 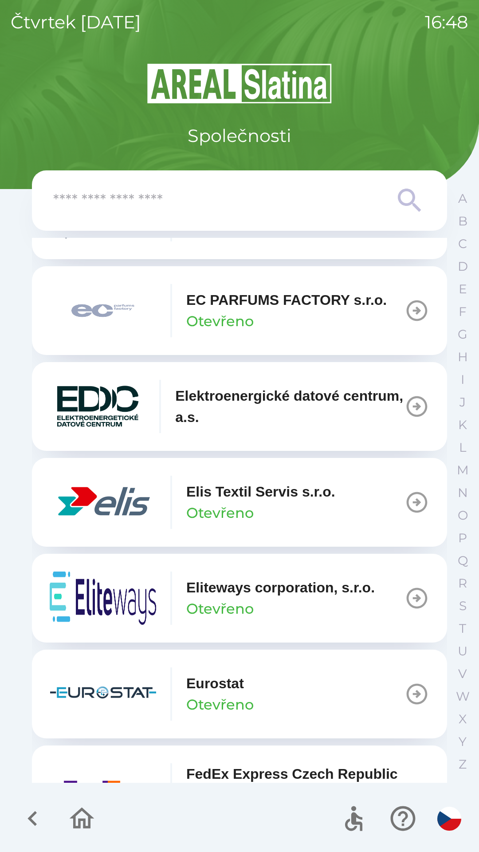 What do you see at coordinates (463, 696) in the screenshot?
I see `p: W` at bounding box center [463, 696].